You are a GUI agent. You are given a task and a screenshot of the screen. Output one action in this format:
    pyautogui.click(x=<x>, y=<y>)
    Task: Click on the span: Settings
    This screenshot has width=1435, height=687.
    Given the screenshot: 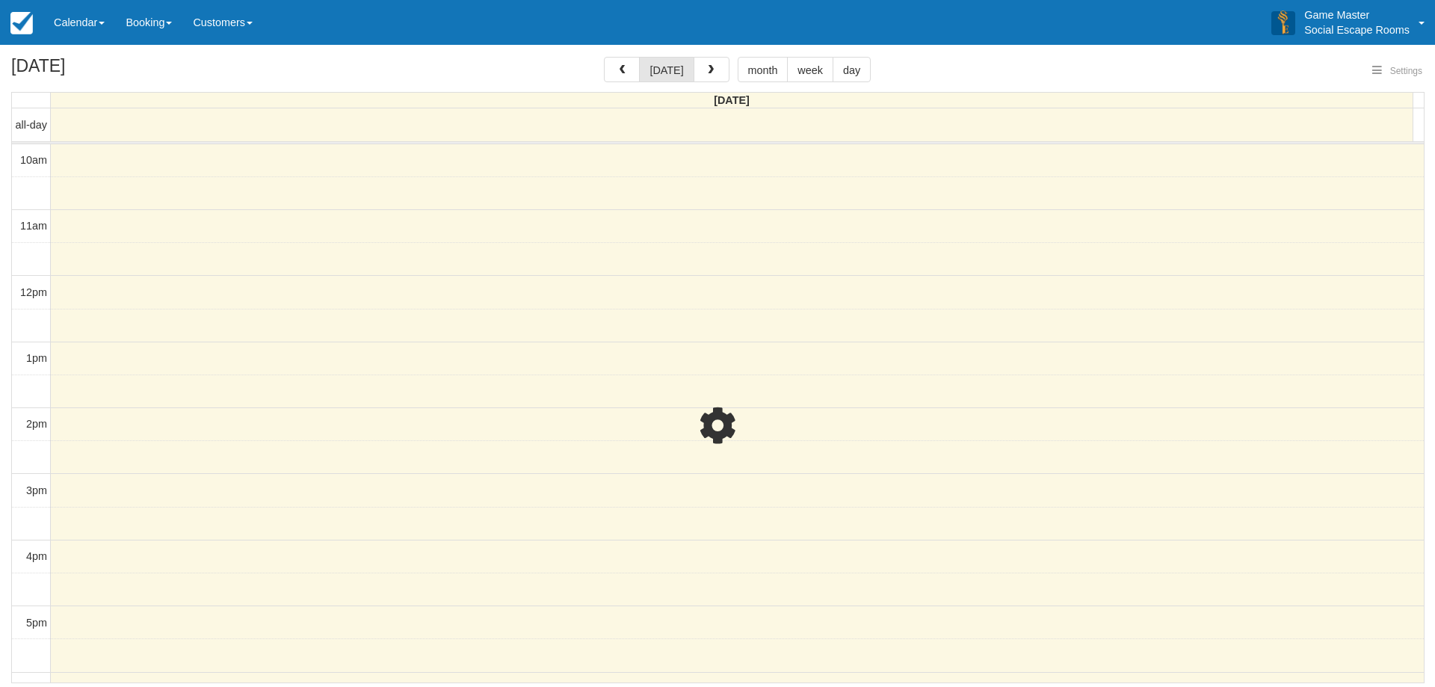 What is the action you would take?
    pyautogui.click(x=1406, y=71)
    